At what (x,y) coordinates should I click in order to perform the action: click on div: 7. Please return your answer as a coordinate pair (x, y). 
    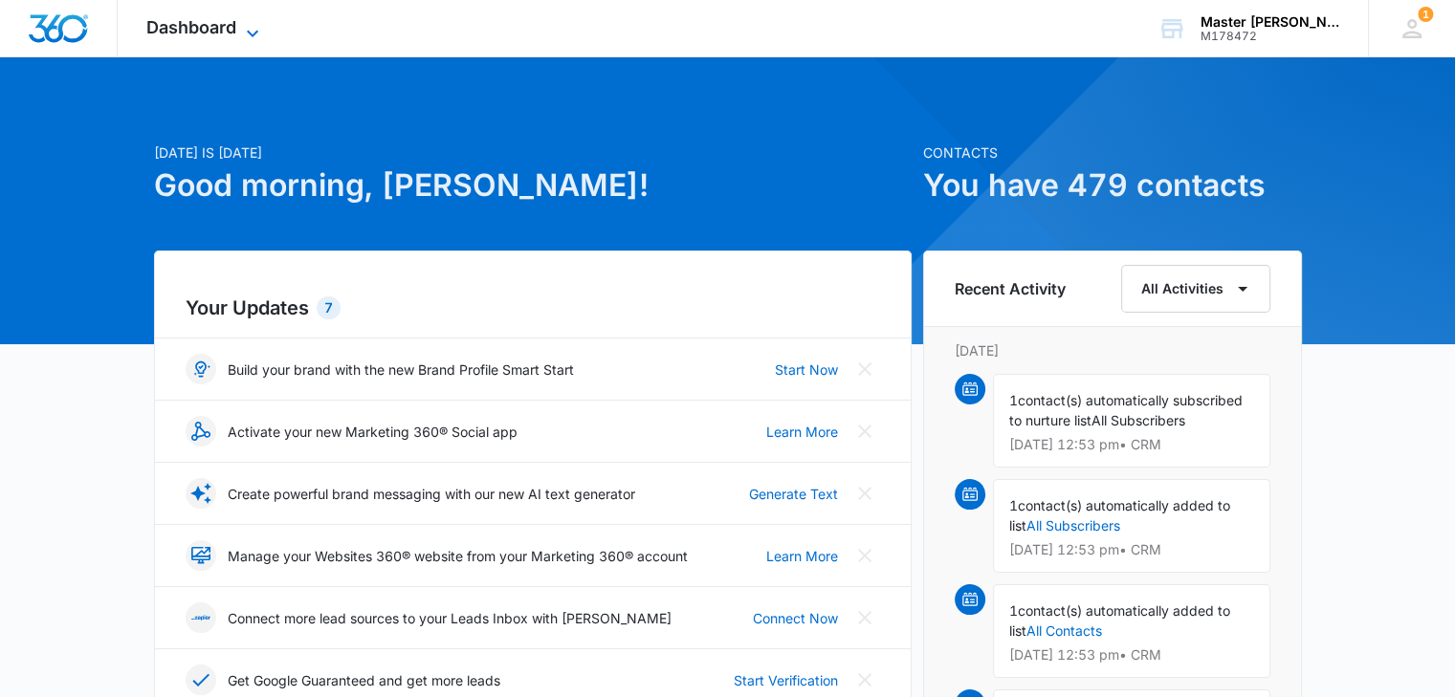
    Looking at the image, I should click on (328, 308).